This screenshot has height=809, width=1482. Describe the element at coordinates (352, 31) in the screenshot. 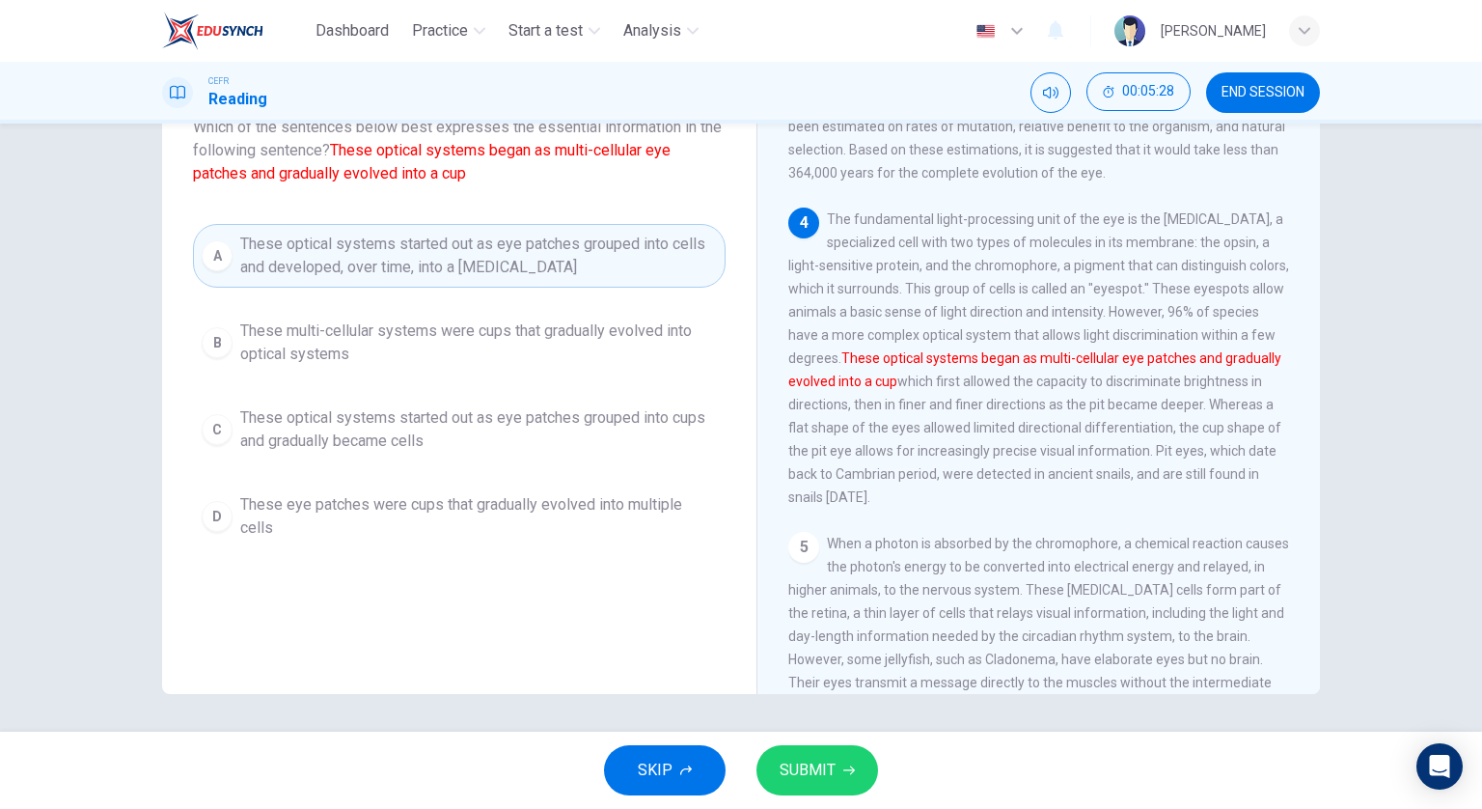

I see `button: Dashboard` at that location.